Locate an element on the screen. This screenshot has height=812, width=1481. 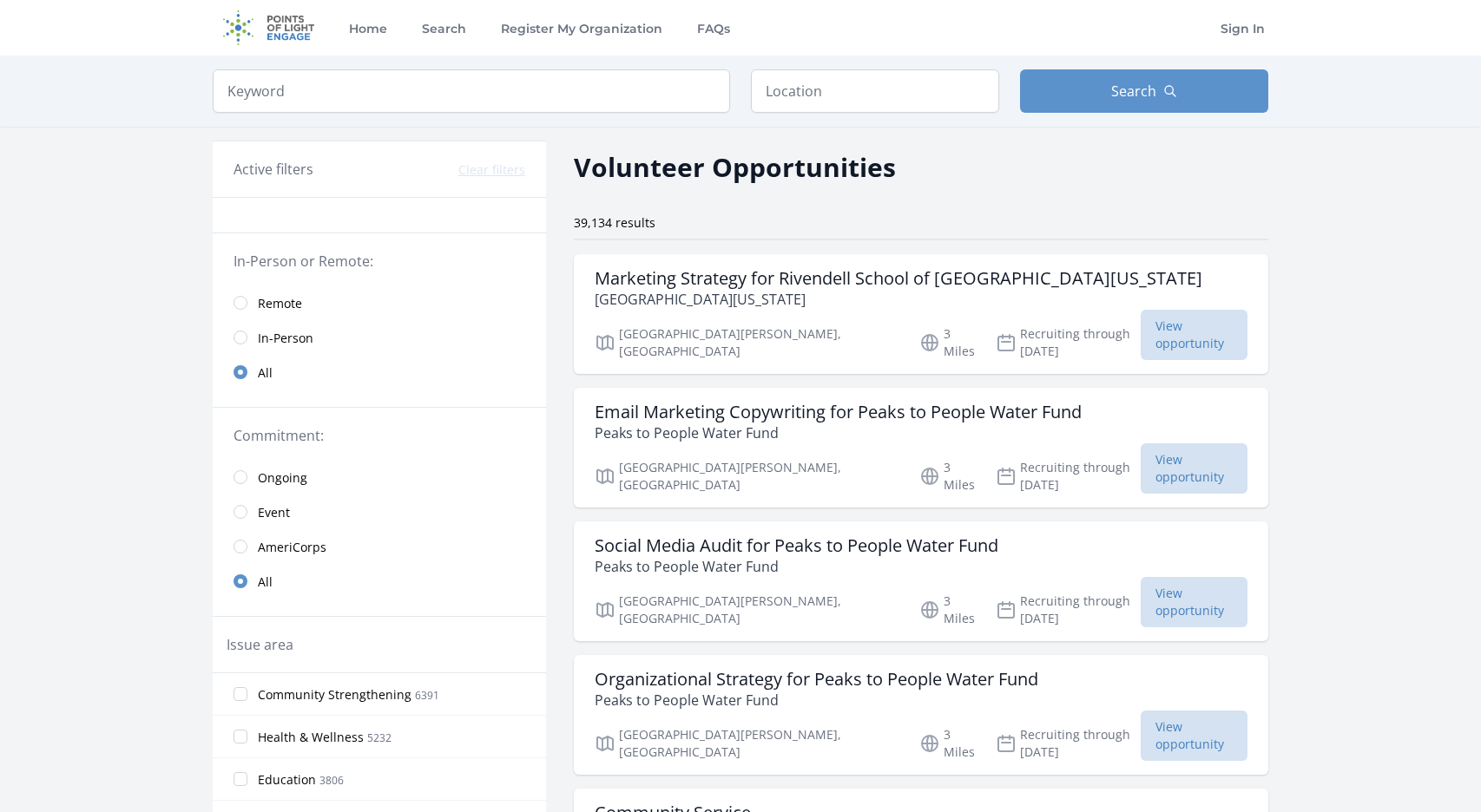
a: In-Person is located at coordinates (379, 337).